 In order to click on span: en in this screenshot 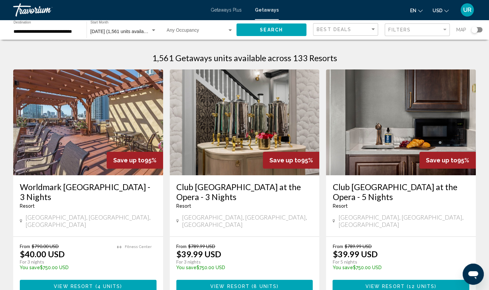, I will do `click(413, 11)`.